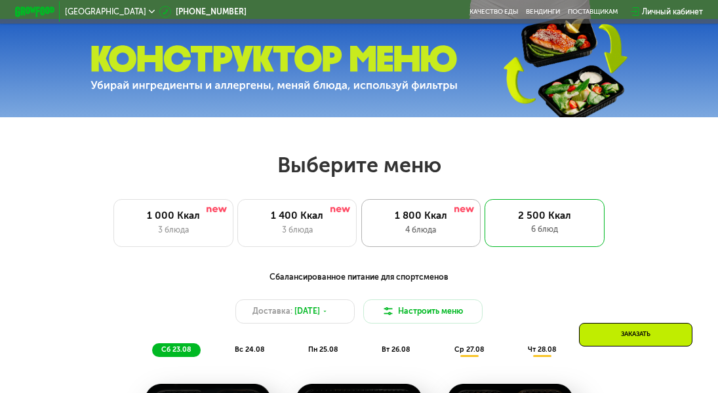 The width and height of the screenshot is (718, 393). I want to click on span: чт 28.08, so click(541, 349).